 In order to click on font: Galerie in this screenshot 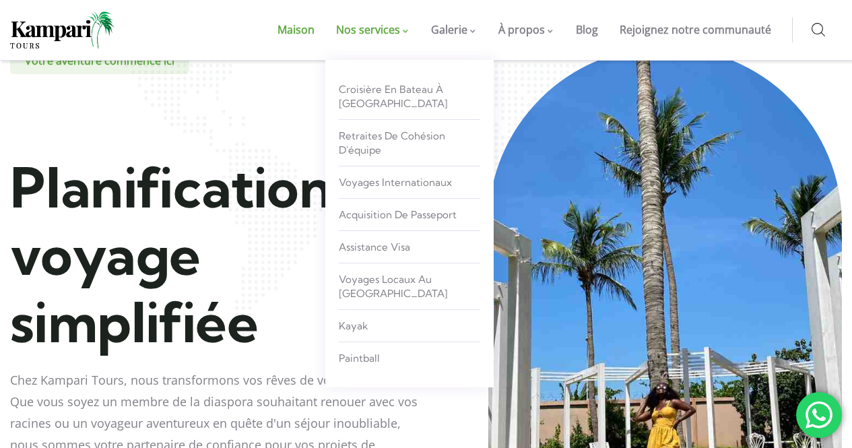, I will do `click(449, 30)`.